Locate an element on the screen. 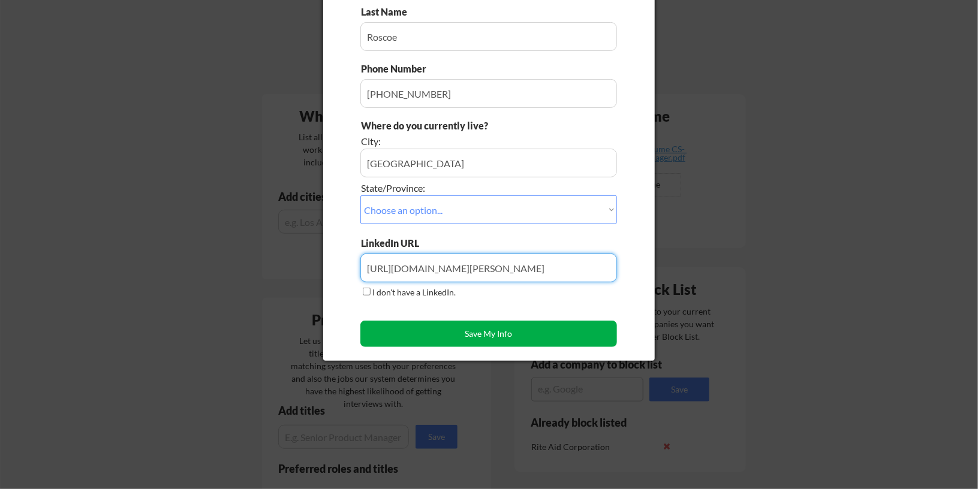  div: Where do you currently live? is located at coordinates (455, 126).